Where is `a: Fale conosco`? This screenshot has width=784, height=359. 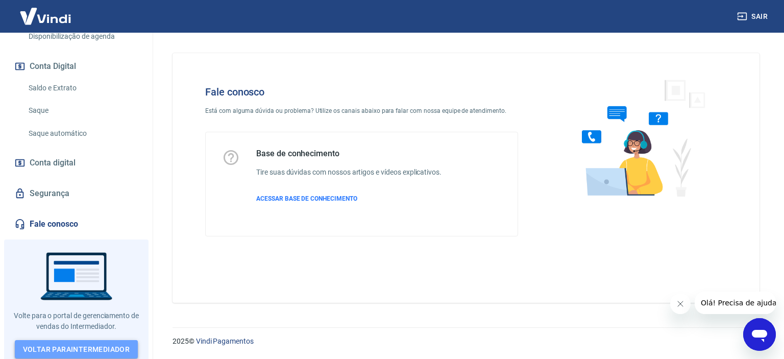
a: Fale conosco is located at coordinates (76, 224).